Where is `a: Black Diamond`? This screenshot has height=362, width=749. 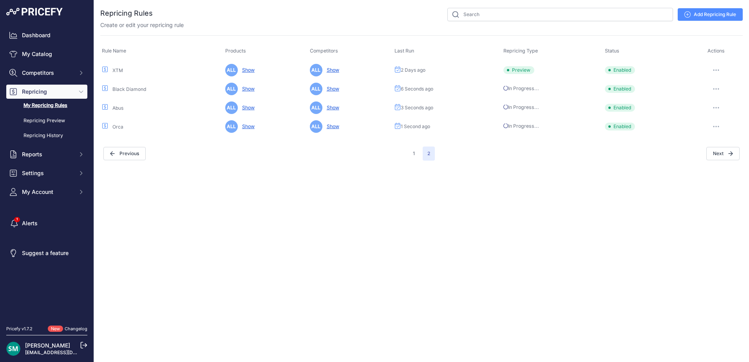 a: Black Diamond is located at coordinates (129, 89).